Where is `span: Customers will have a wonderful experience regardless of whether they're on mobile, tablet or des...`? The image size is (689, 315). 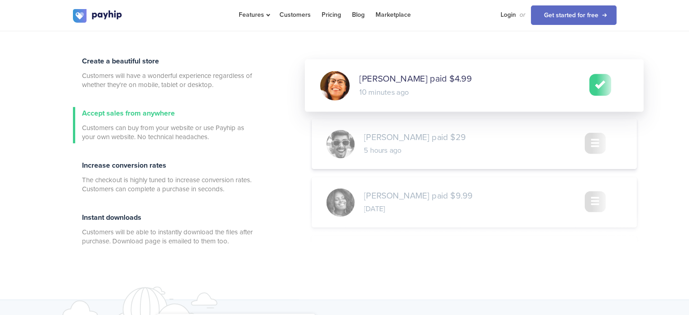 span: Customers will have a wonderful experience regardless of whether they're on mobile, tablet or des... is located at coordinates (168, 80).